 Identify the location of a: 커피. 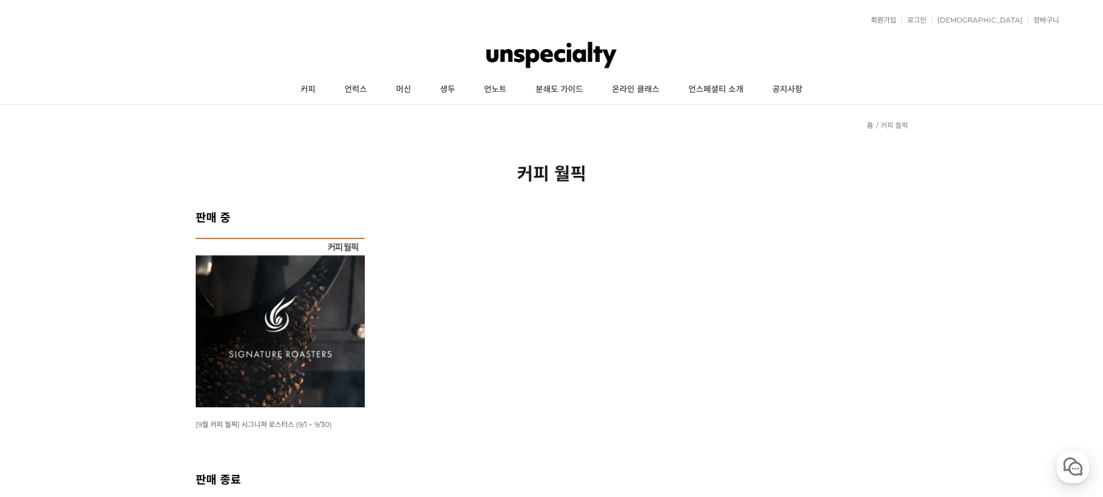
(308, 90).